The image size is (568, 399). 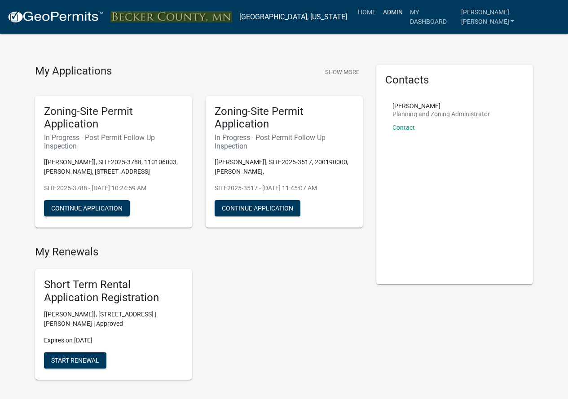 I want to click on h4: My Applications, so click(x=73, y=71).